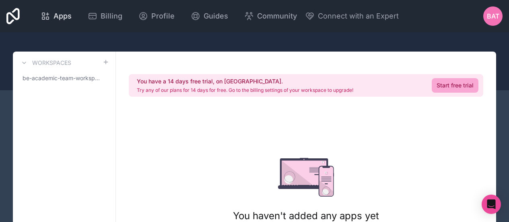 The height and width of the screenshot is (222, 509). I want to click on span: Guides, so click(216, 16).